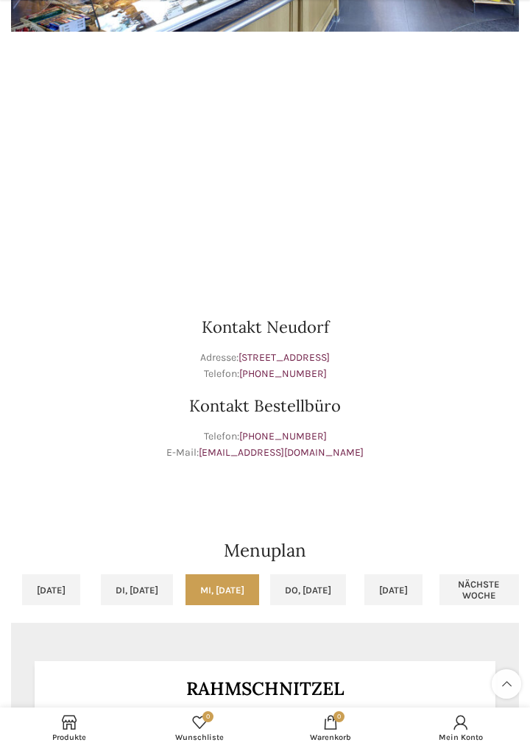 The image size is (530, 748). What do you see at coordinates (331, 727) in the screenshot?
I see `a: 0 Warenkorb` at bounding box center [331, 727].